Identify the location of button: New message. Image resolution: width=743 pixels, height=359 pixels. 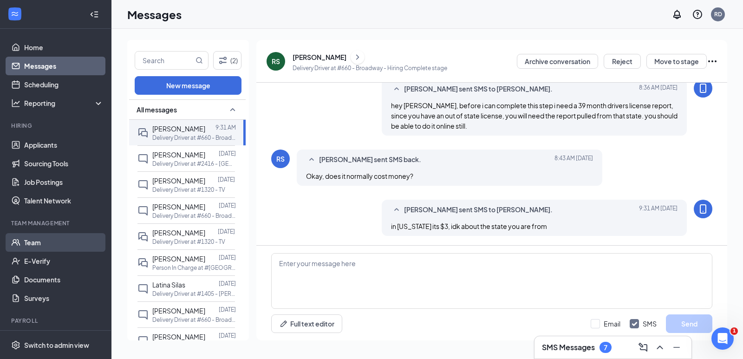
(188, 85).